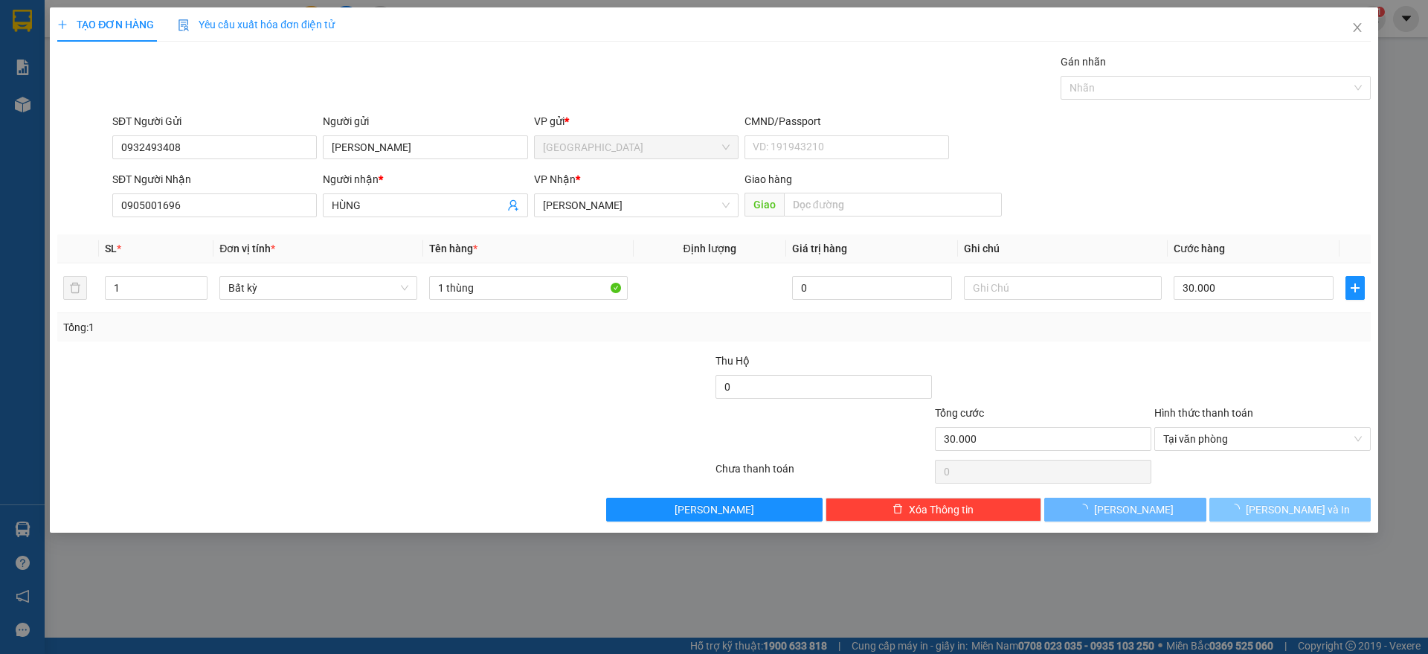 The height and width of the screenshot is (654, 1428). I want to click on label: Gán nhãn, so click(1083, 62).